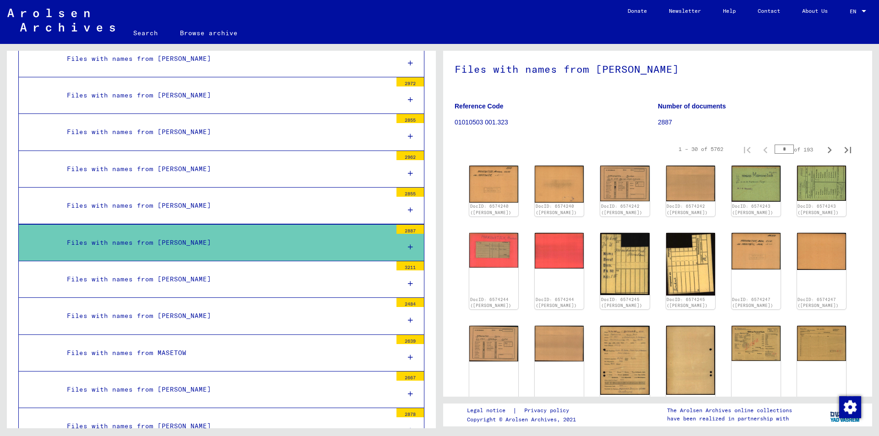 The image size is (879, 436). I want to click on img: Change consent, so click(850, 407).